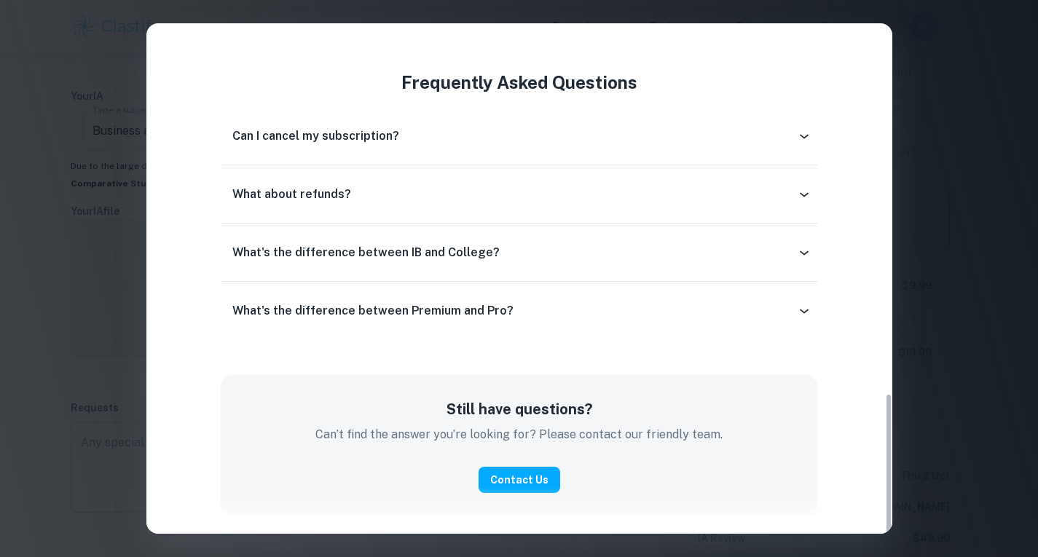 The image size is (1038, 557). What do you see at coordinates (519, 195) in the screenshot?
I see `div: What about refunds?` at bounding box center [519, 195].